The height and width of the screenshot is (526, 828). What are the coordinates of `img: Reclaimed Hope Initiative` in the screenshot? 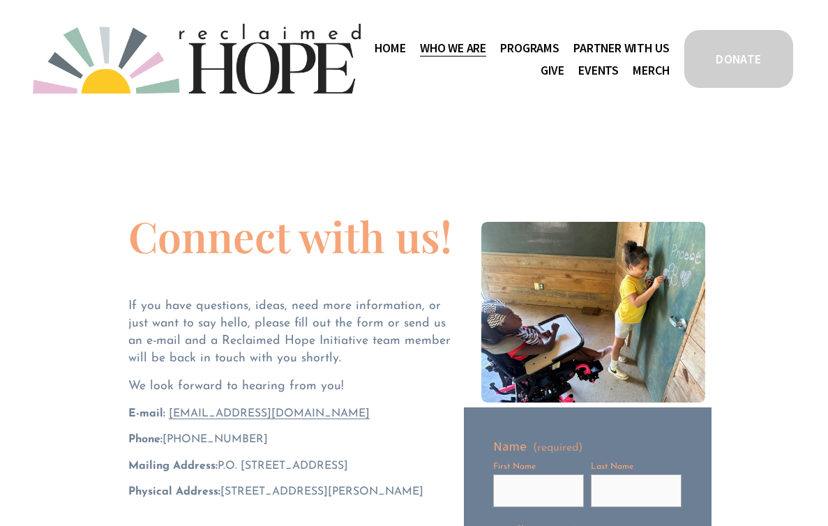 It's located at (196, 59).